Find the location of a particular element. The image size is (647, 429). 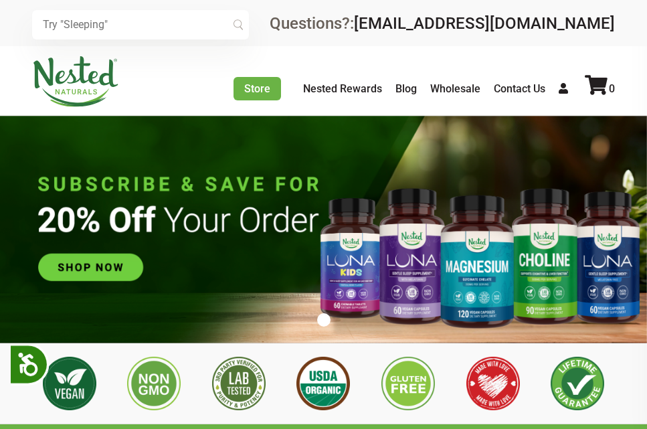

span: 0 is located at coordinates (612, 88).